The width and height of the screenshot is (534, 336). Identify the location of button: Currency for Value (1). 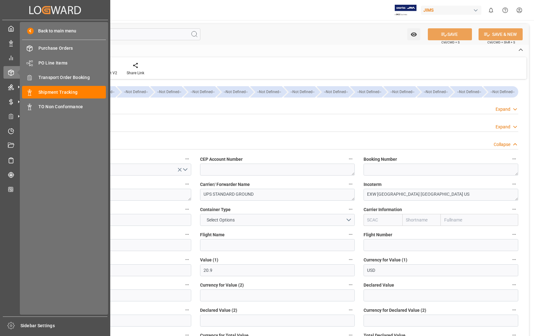
(514, 260).